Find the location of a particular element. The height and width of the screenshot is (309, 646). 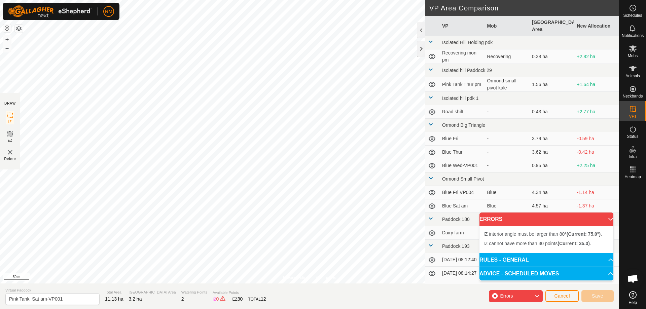

span: Virtual Paddock is located at coordinates (53, 290).